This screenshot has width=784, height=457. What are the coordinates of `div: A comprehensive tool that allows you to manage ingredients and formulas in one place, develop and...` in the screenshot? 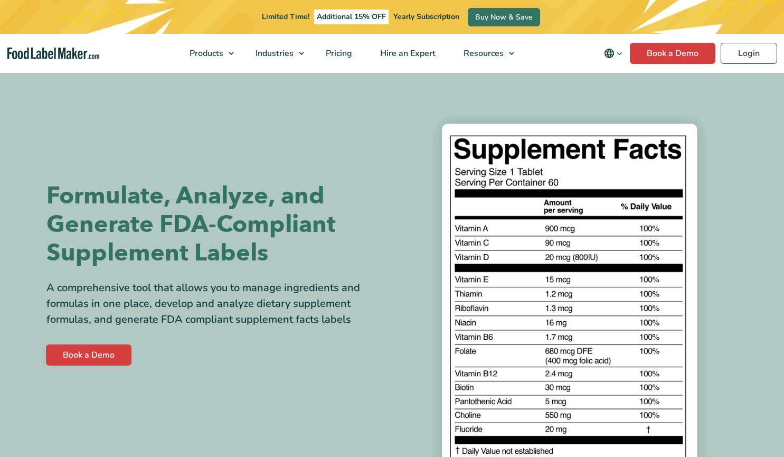 It's located at (215, 304).